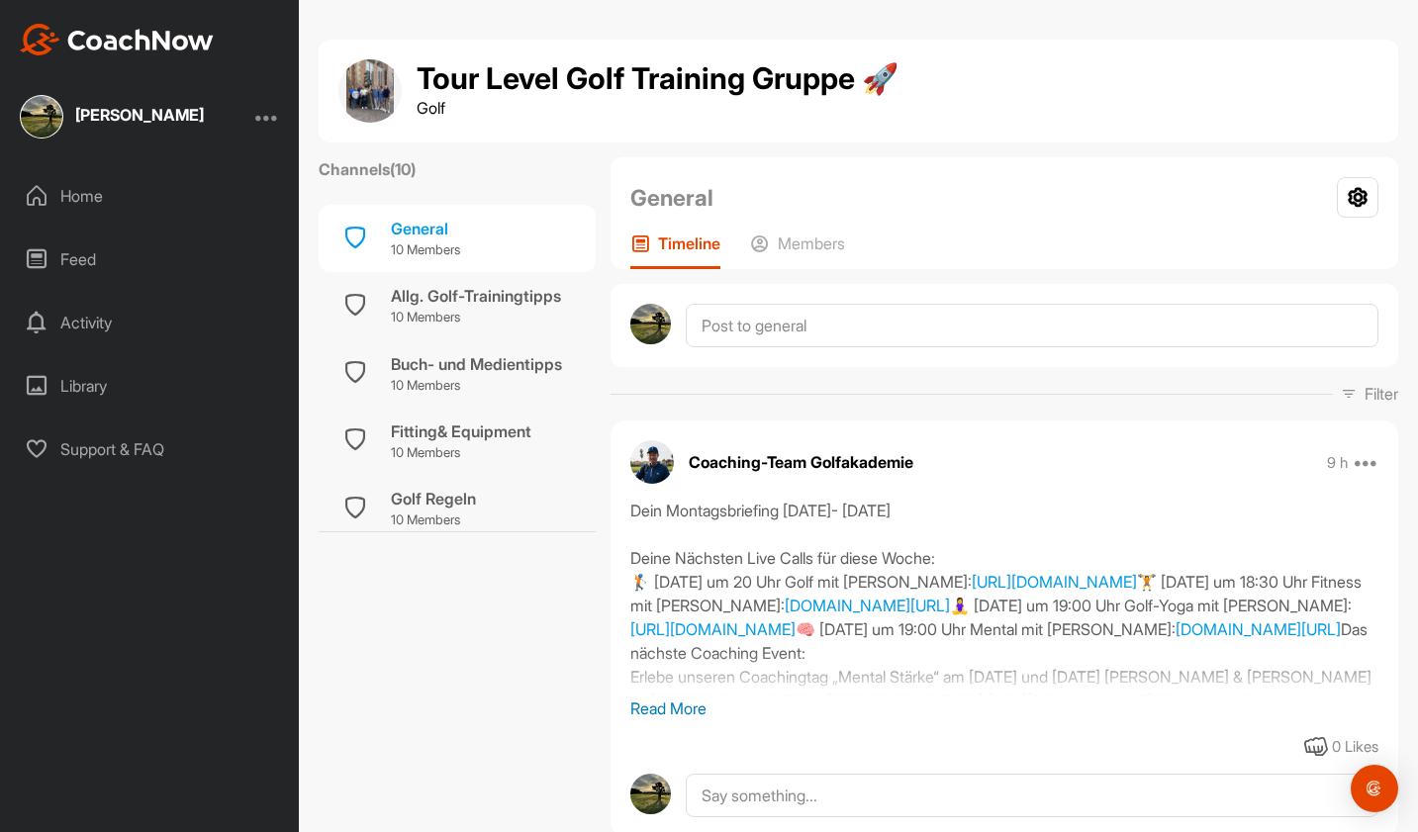 The height and width of the screenshot is (832, 1418). Describe the element at coordinates (42, 117) in the screenshot. I see `img: square_d3e1b63f369343adfa6f4d7b30f5ef12.jpg` at that location.